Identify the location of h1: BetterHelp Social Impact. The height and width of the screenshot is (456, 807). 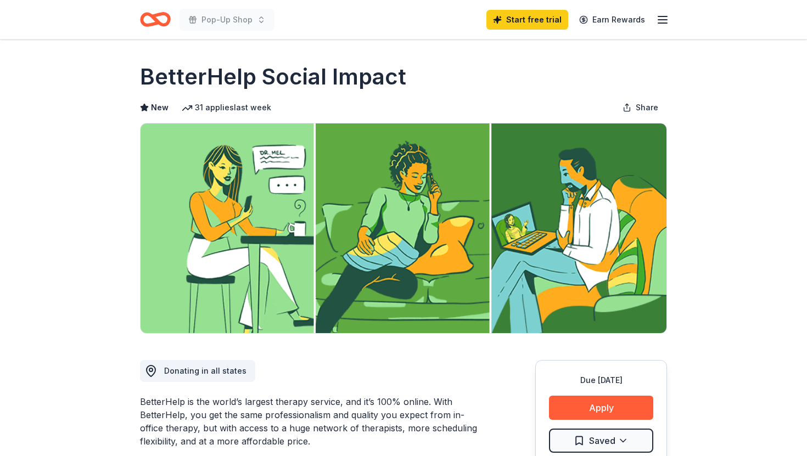
(273, 77).